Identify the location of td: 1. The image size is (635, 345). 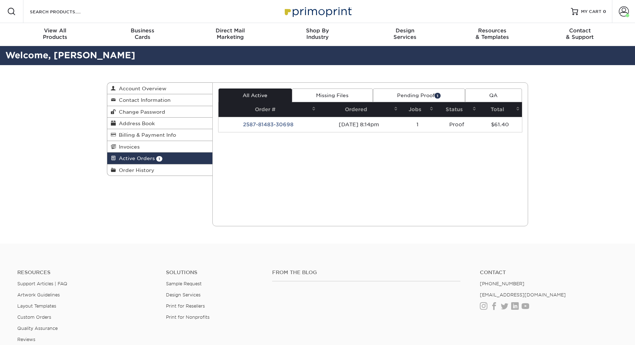
(417, 124).